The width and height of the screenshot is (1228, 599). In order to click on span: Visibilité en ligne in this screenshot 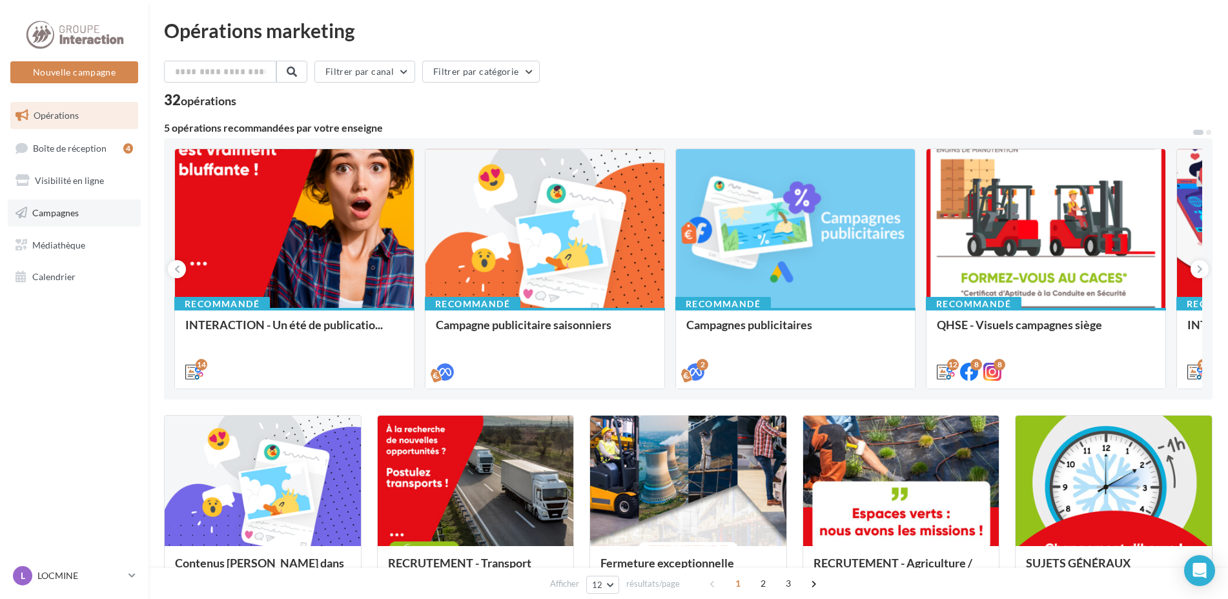, I will do `click(69, 180)`.